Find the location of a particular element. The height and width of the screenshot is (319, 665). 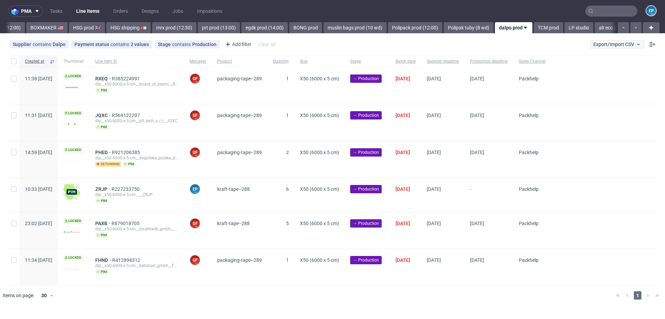

span: Payment status is located at coordinates (93, 44).